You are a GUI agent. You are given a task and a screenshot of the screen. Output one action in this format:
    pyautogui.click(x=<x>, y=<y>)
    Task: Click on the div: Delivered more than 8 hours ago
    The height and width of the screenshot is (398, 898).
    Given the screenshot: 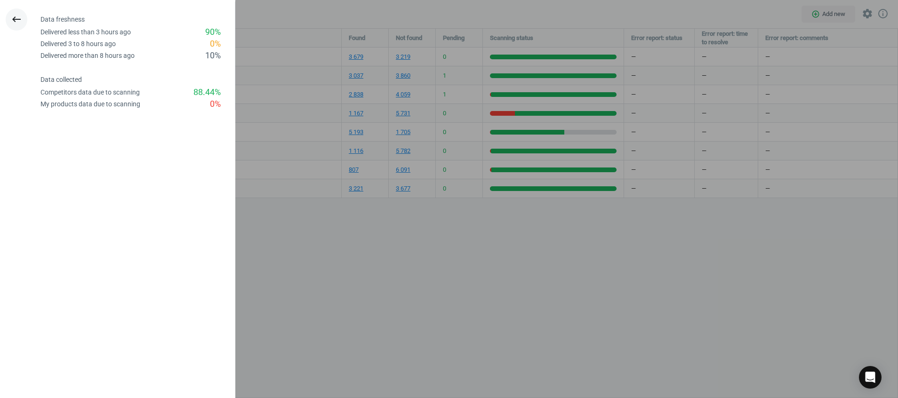 What is the action you would take?
    pyautogui.click(x=88, y=56)
    